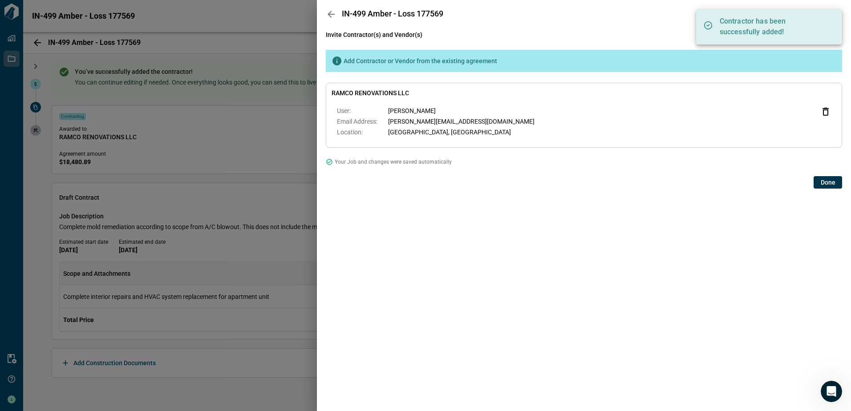  Describe the element at coordinates (584, 93) in the screenshot. I see `span: RAMCO RENOVATIONS LLC` at that location.